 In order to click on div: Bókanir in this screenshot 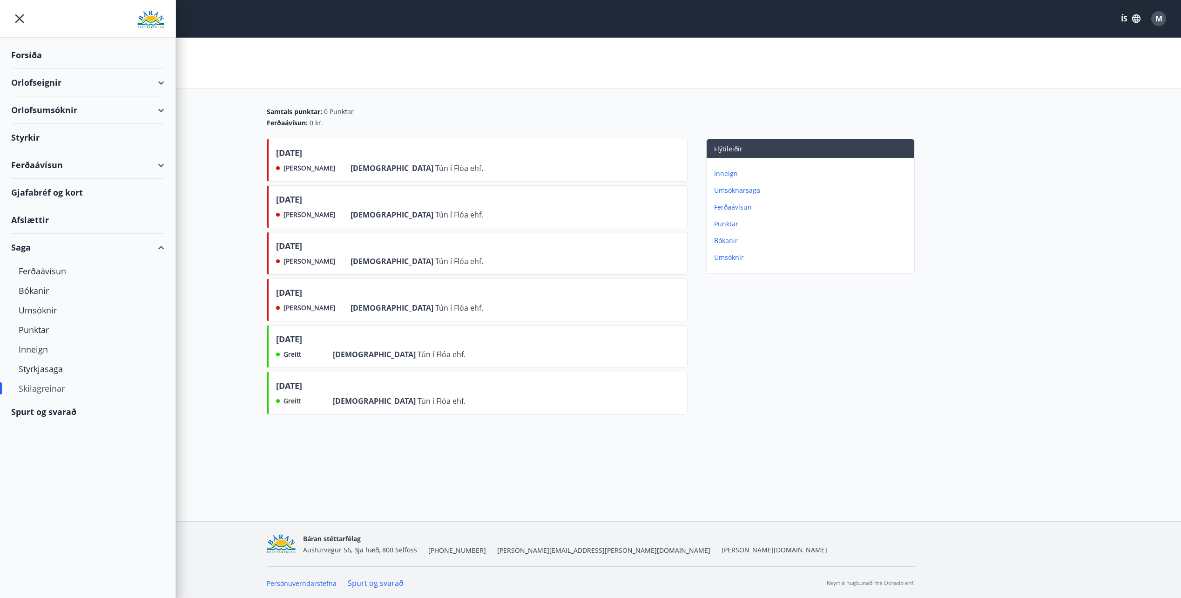, I will do `click(88, 290)`.